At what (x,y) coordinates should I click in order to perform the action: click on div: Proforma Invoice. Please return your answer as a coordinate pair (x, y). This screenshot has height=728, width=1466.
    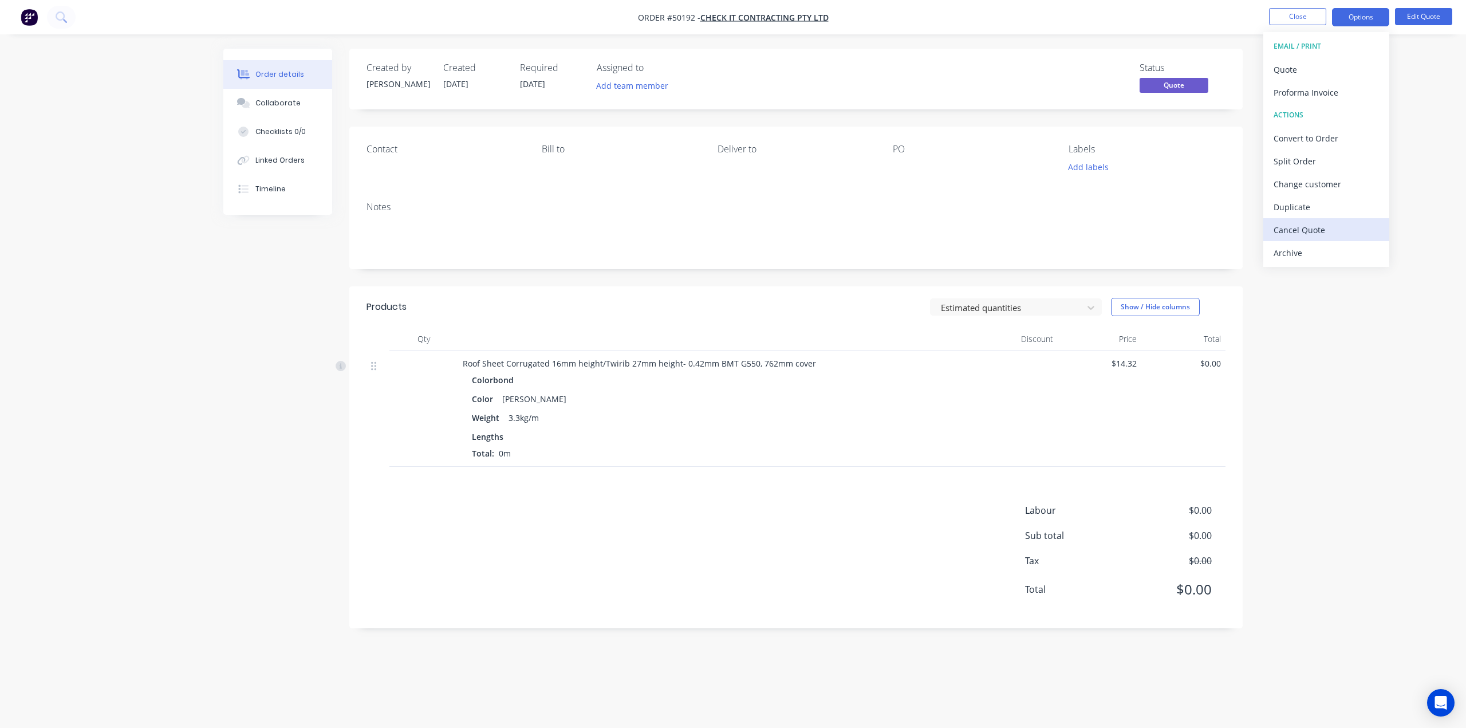
    Looking at the image, I should click on (1327, 92).